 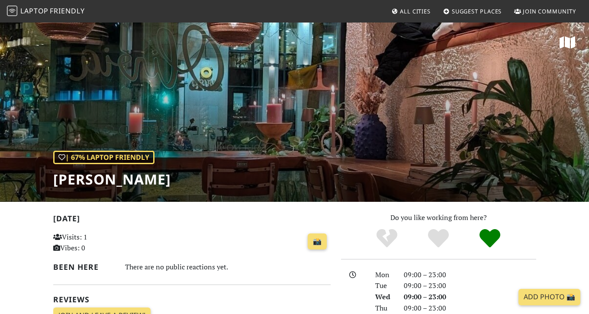 What do you see at coordinates (549, 297) in the screenshot?
I see `a: Add Photo 📸` at bounding box center [549, 297].